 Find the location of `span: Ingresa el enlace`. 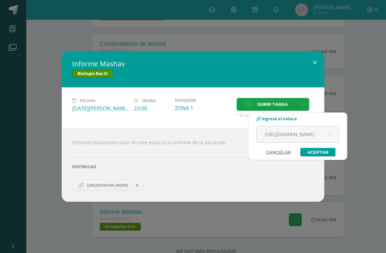

span: Ingresa el enlace is located at coordinates (279, 118).